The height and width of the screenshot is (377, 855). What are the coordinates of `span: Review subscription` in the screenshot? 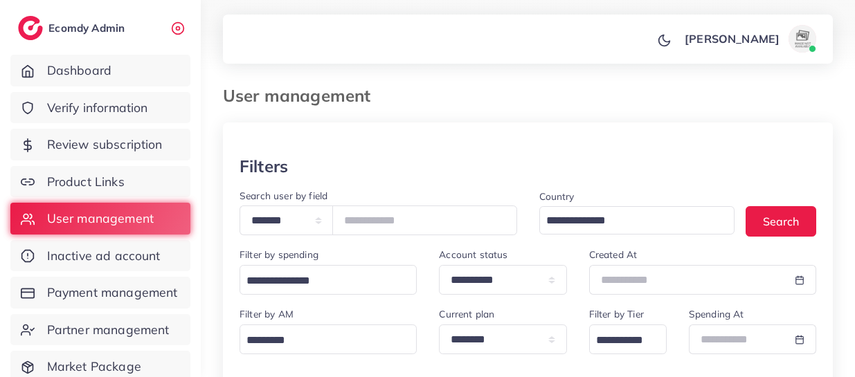 It's located at (105, 145).